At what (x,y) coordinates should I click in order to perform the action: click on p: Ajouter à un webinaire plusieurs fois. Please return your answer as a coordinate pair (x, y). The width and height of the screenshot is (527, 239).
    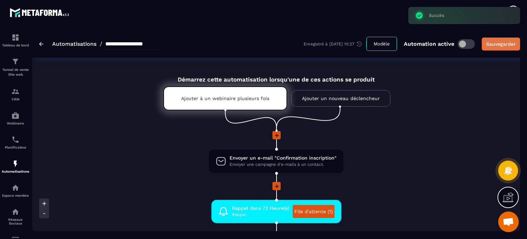
    Looking at the image, I should click on (225, 98).